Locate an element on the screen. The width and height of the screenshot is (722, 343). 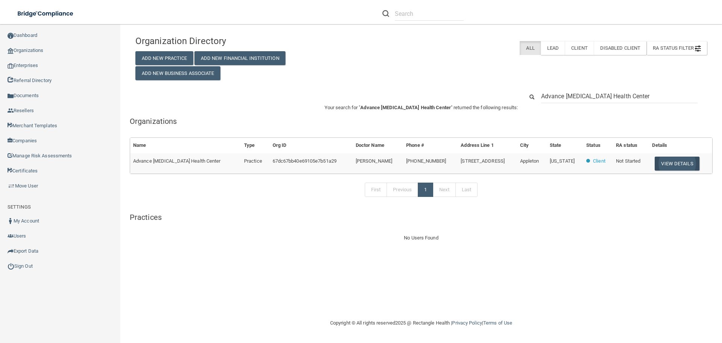
th: Doctor Name is located at coordinates (378, 145).